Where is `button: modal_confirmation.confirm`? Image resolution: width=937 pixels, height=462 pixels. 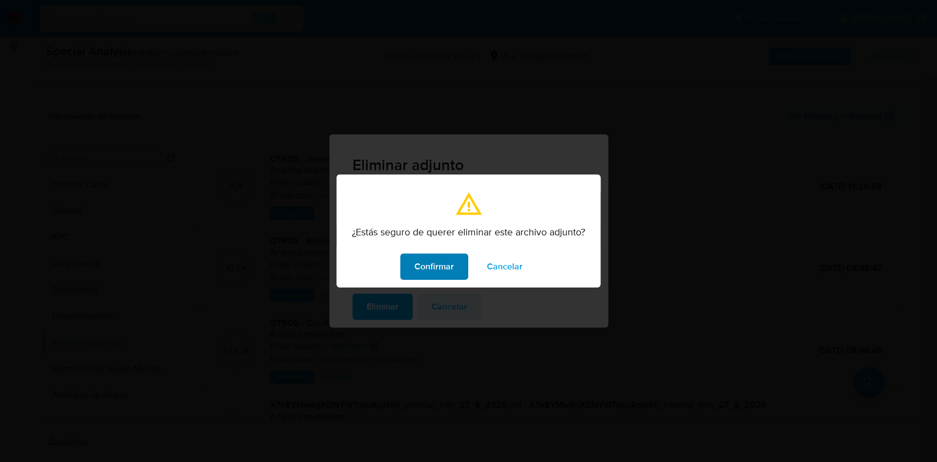 button: modal_confirmation.confirm is located at coordinates (434, 267).